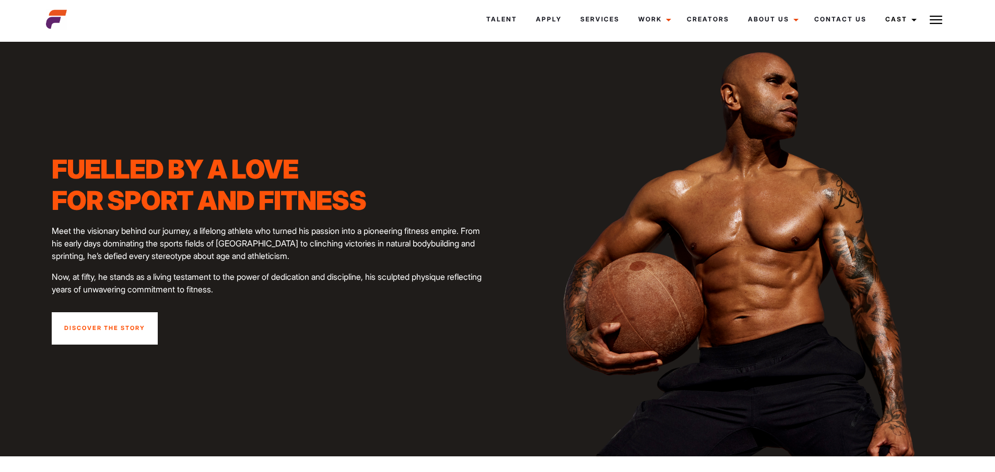 Image resolution: width=995 pixels, height=472 pixels. I want to click on a: Discover the story, so click(104, 329).